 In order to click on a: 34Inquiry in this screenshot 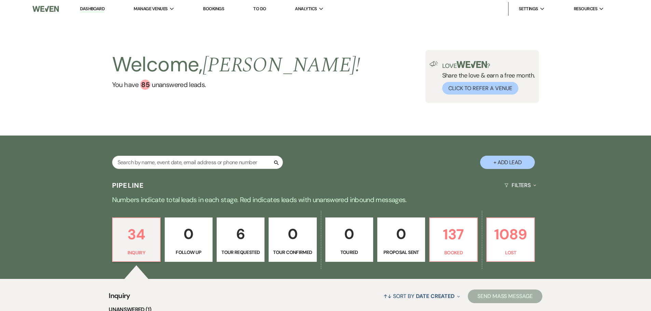, I will do `click(136, 240)`.